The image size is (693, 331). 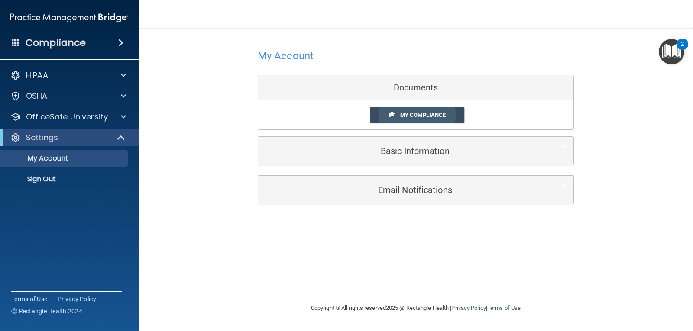 I want to click on a: Basic Information, so click(x=416, y=151).